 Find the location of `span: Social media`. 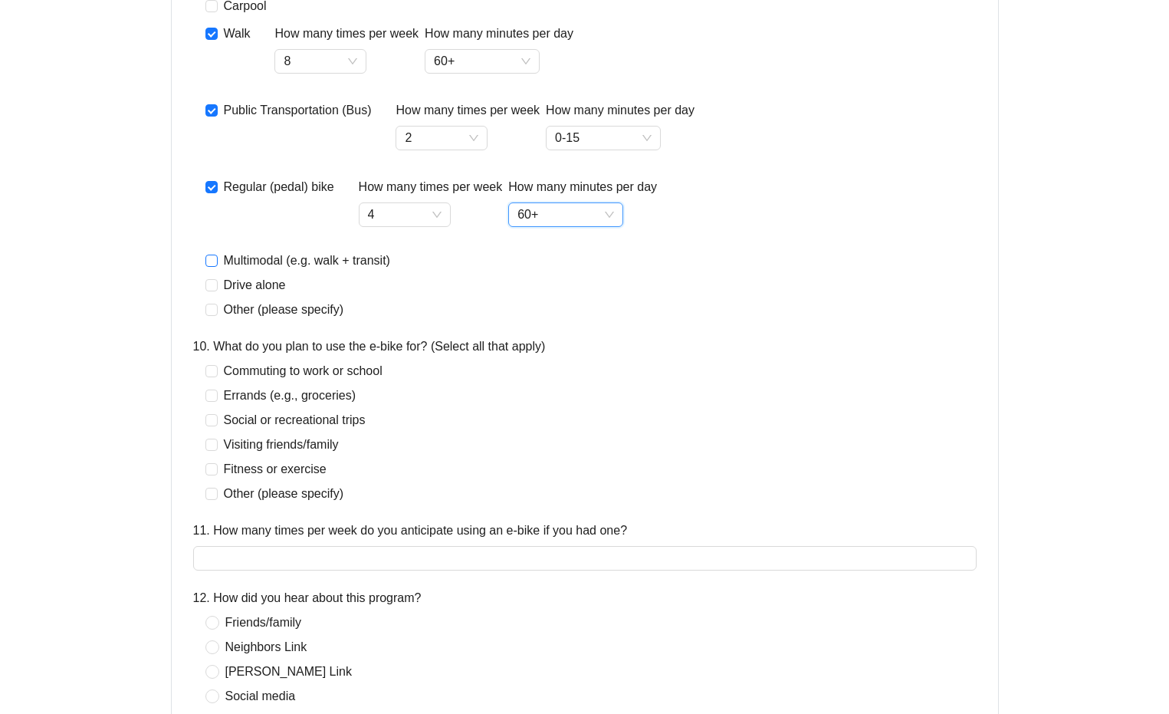

span: Social media is located at coordinates (261, 696).